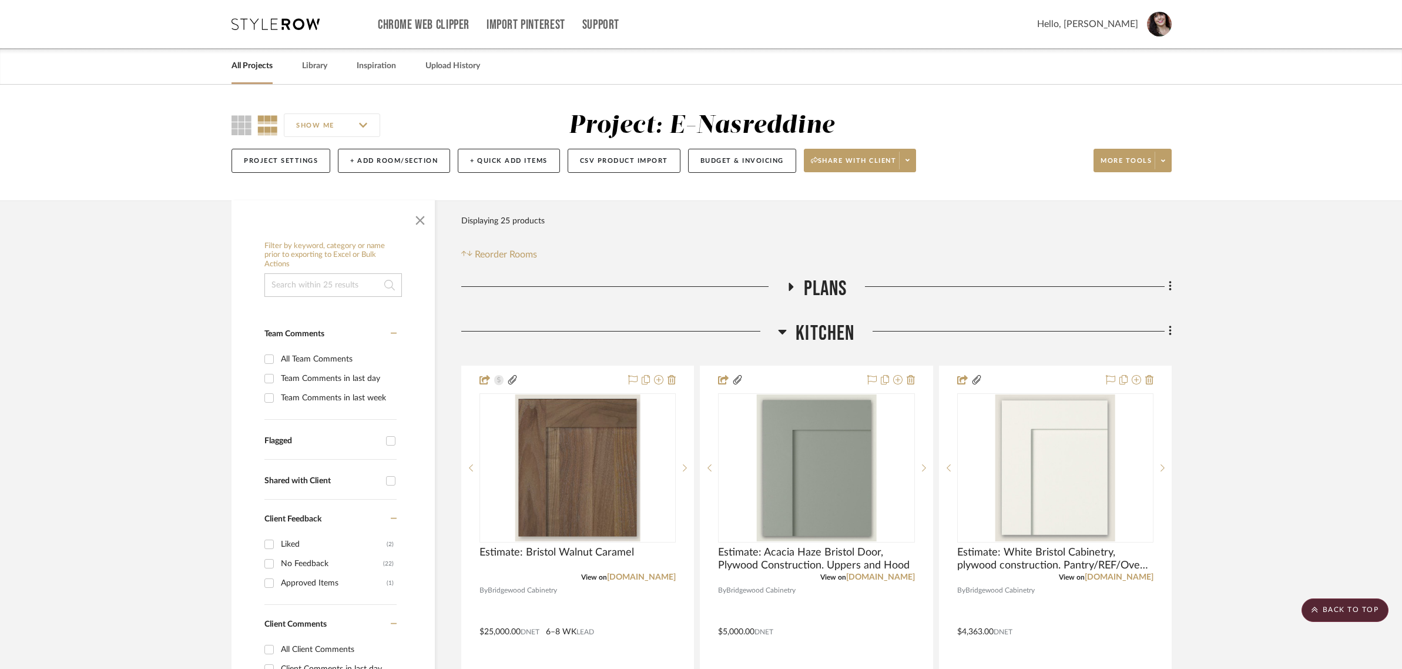  What do you see at coordinates (556, 552) in the screenshot?
I see `span: Estimate: Bristol Walnut Caramel` at bounding box center [556, 552].